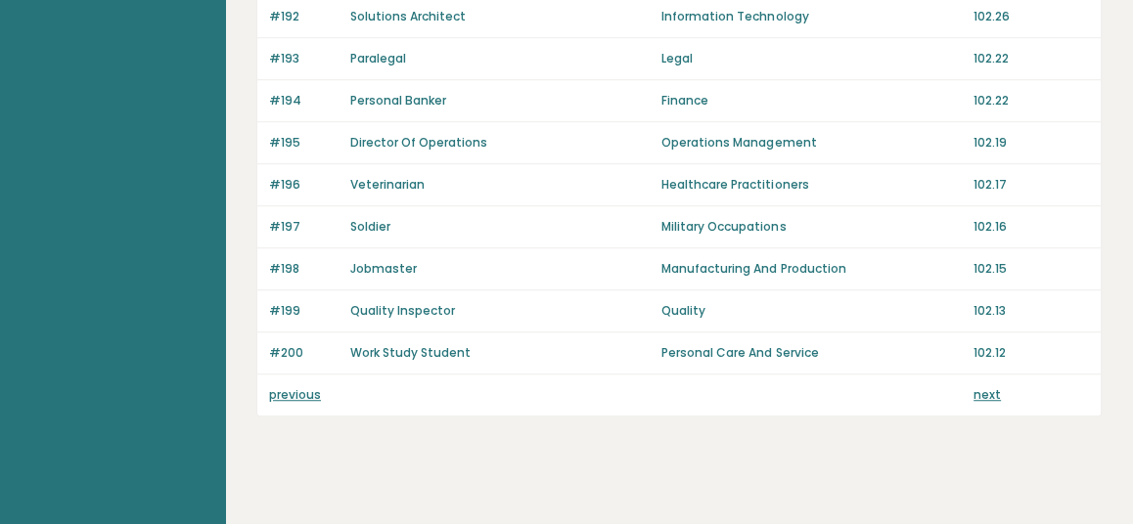 The height and width of the screenshot is (524, 1133). Describe the element at coordinates (303, 227) in the screenshot. I see `p: #197` at that location.